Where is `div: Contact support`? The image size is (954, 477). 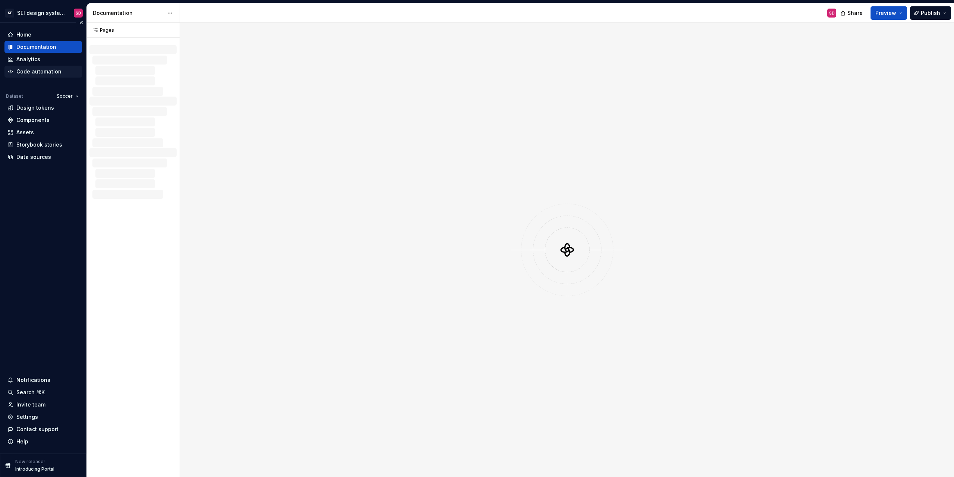 div: Contact support is located at coordinates (37, 429).